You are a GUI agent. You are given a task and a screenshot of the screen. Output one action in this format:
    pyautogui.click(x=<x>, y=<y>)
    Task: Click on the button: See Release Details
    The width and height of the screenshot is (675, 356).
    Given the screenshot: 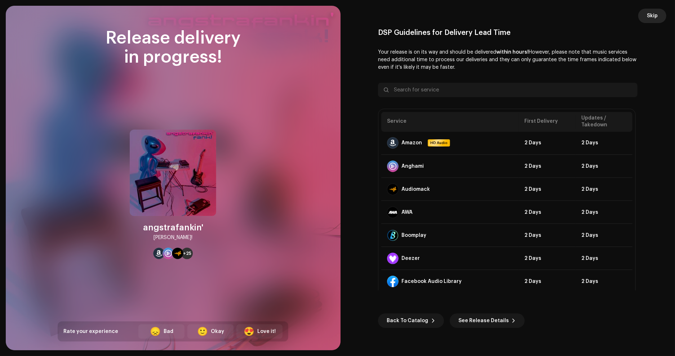 What is the action you would take?
    pyautogui.click(x=487, y=321)
    